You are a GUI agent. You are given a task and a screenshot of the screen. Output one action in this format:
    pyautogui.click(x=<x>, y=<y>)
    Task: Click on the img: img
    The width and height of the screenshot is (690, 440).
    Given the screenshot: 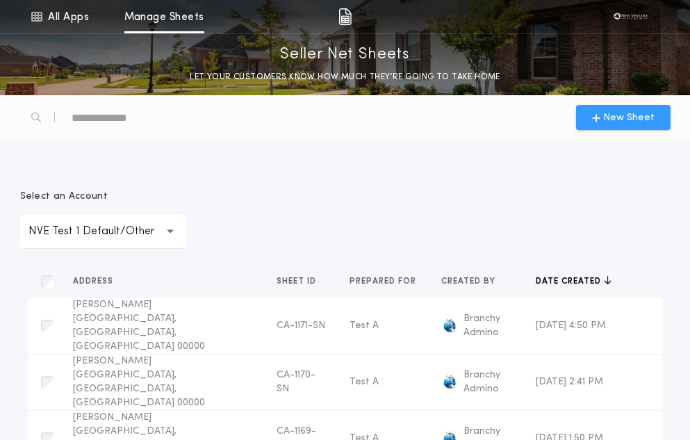 What is the action you would take?
    pyautogui.click(x=345, y=17)
    